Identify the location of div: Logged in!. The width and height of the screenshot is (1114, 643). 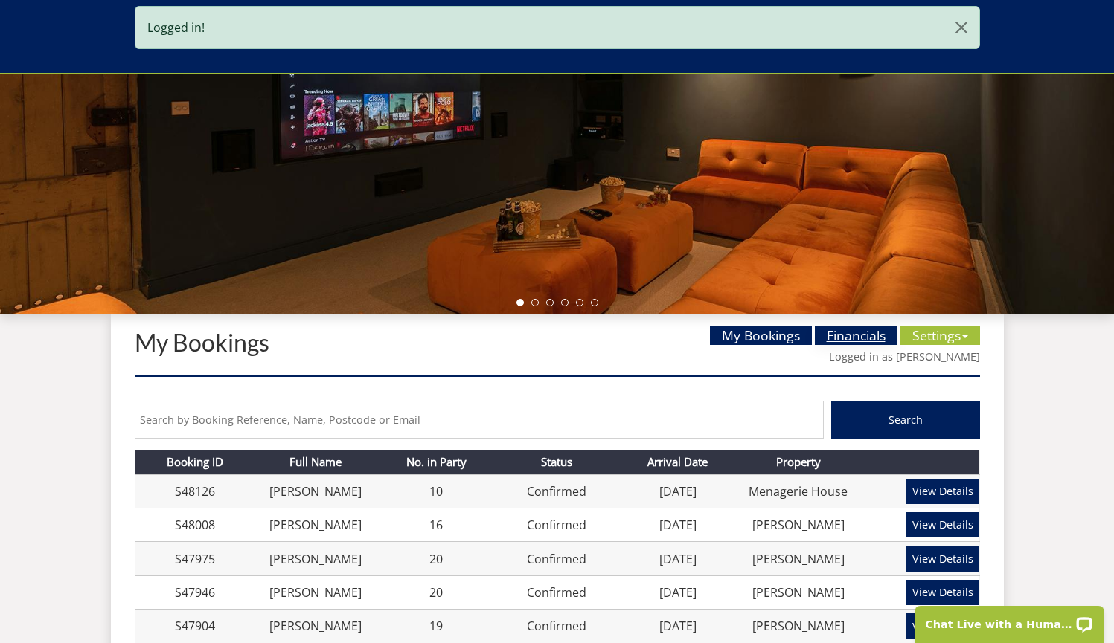
(557, 28).